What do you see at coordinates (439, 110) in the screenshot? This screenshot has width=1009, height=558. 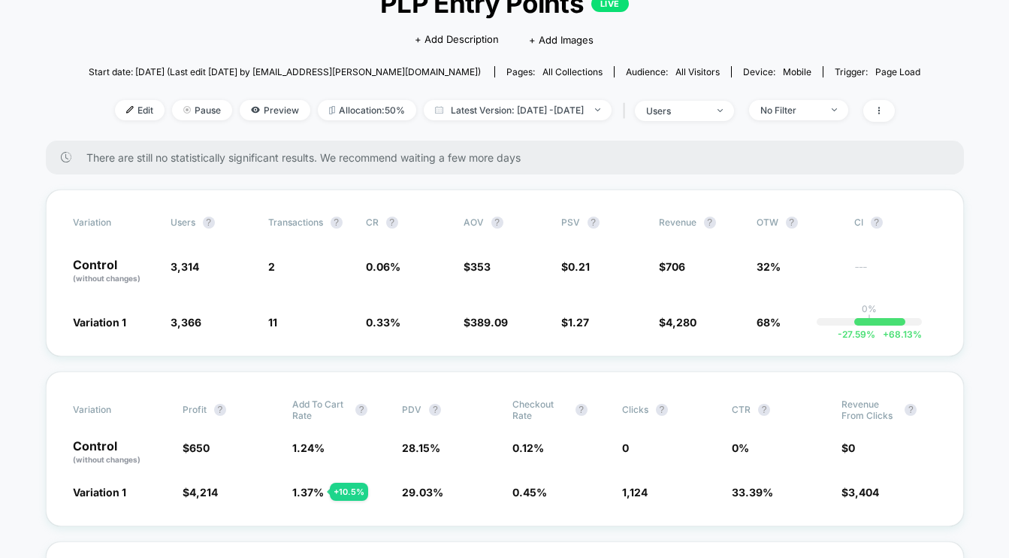 I see `img: calendar` at bounding box center [439, 110].